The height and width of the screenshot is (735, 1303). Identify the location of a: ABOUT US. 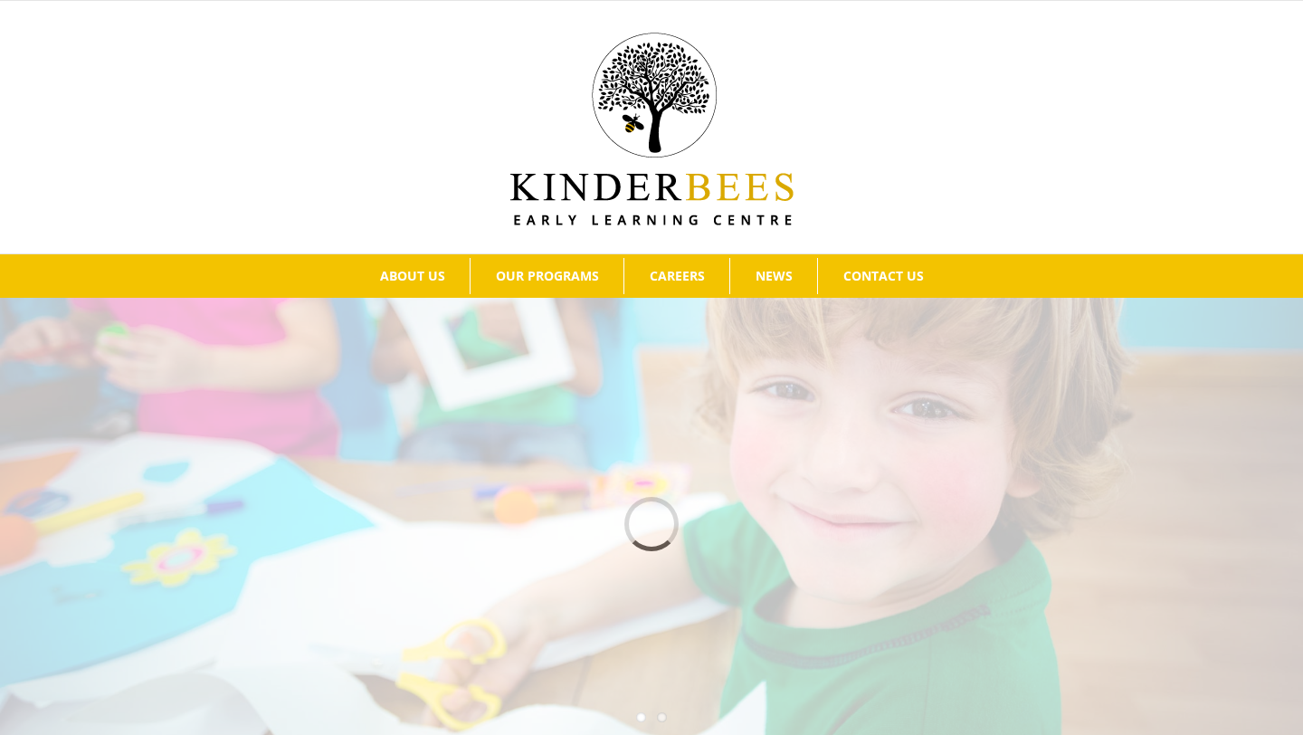
(412, 276).